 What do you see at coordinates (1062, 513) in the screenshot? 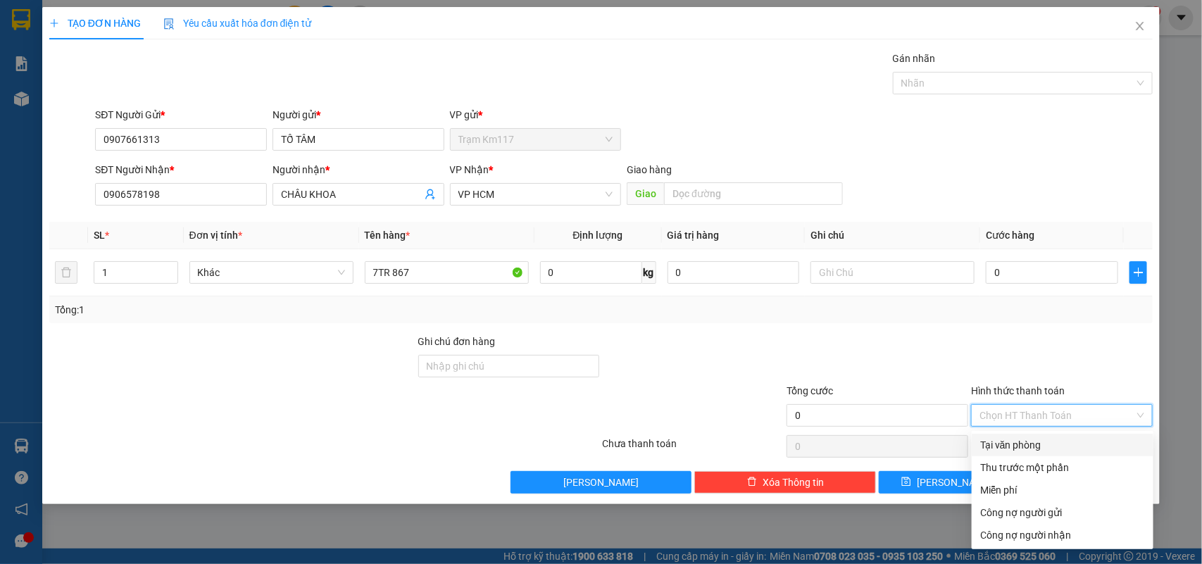
I see `div: Cước gửi hàng sẽ được ghi vào công nợ của người gửi` at bounding box center [1062, 513].